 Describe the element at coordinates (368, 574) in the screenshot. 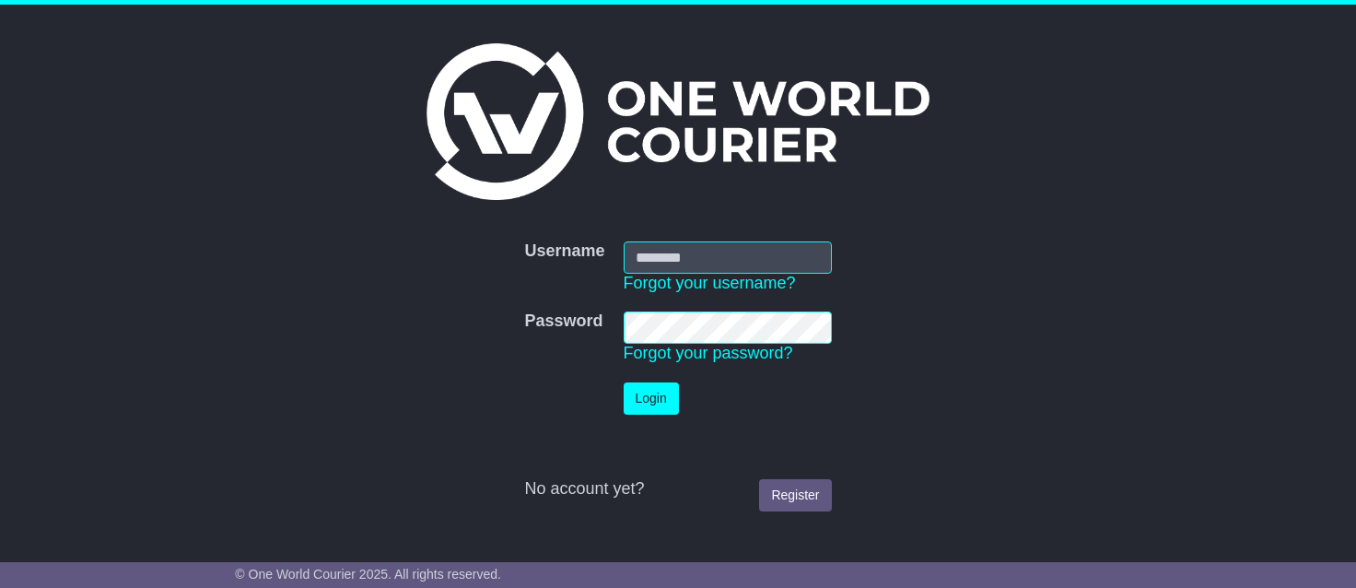

I see `span: © One World Courier 2025. All rights reserved.` at that location.